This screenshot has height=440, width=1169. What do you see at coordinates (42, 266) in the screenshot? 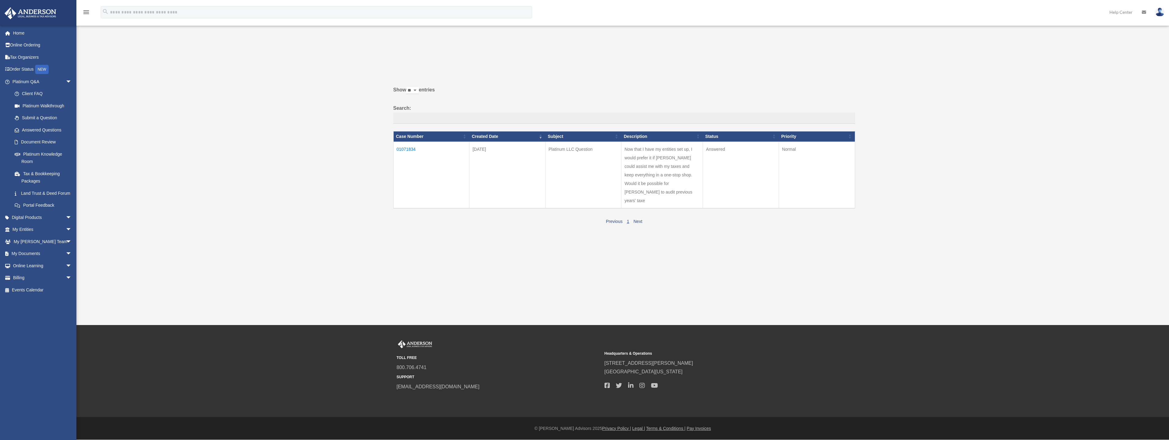
I see `a: Online Learningarrow_drop_down` at bounding box center [42, 266].